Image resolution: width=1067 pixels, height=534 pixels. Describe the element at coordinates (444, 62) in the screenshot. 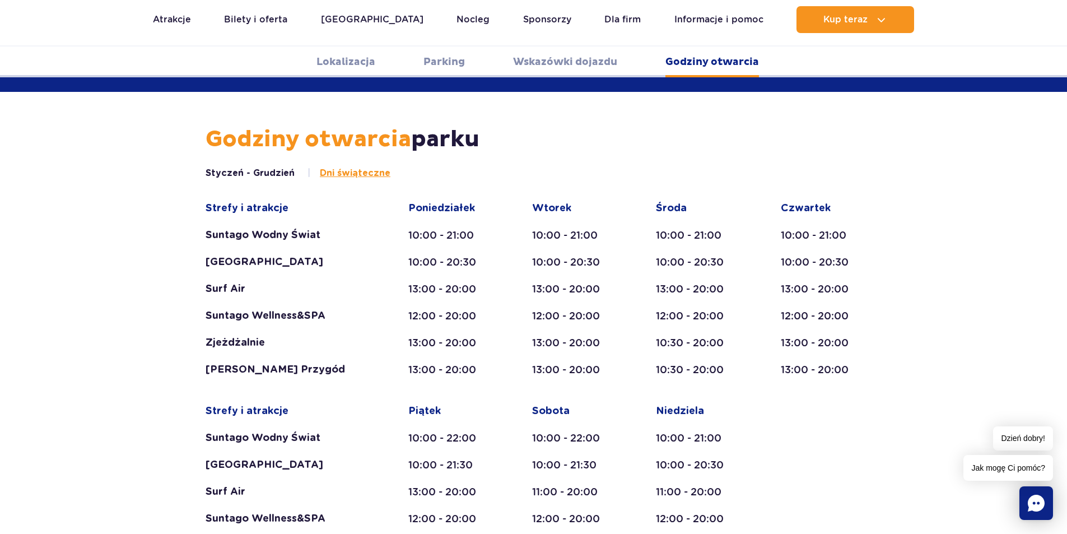

I see `a: Parking` at that location.